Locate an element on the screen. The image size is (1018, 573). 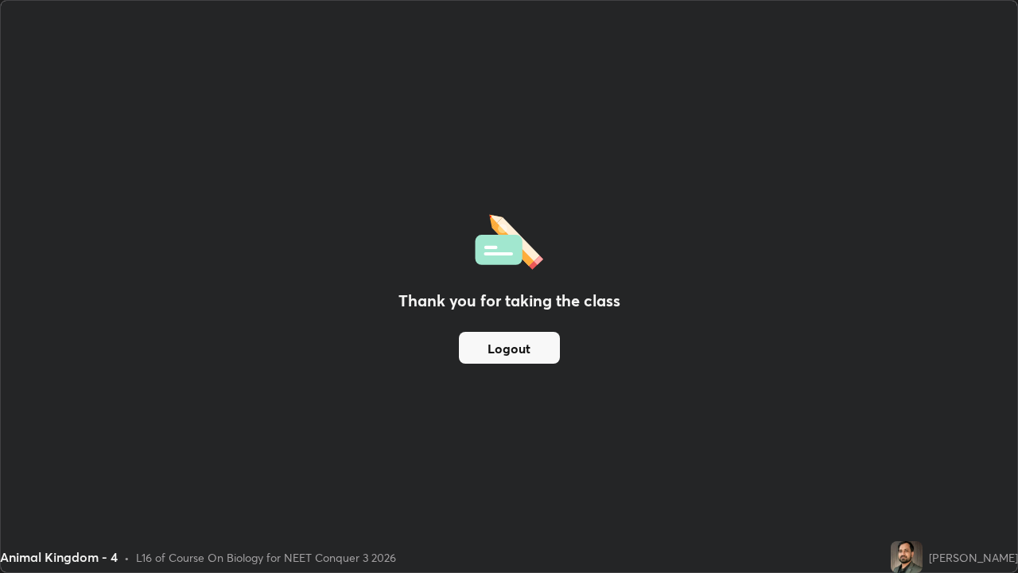
img: c6f1f51b65ab405e8839512a486be057.jpg is located at coordinates (907, 557).